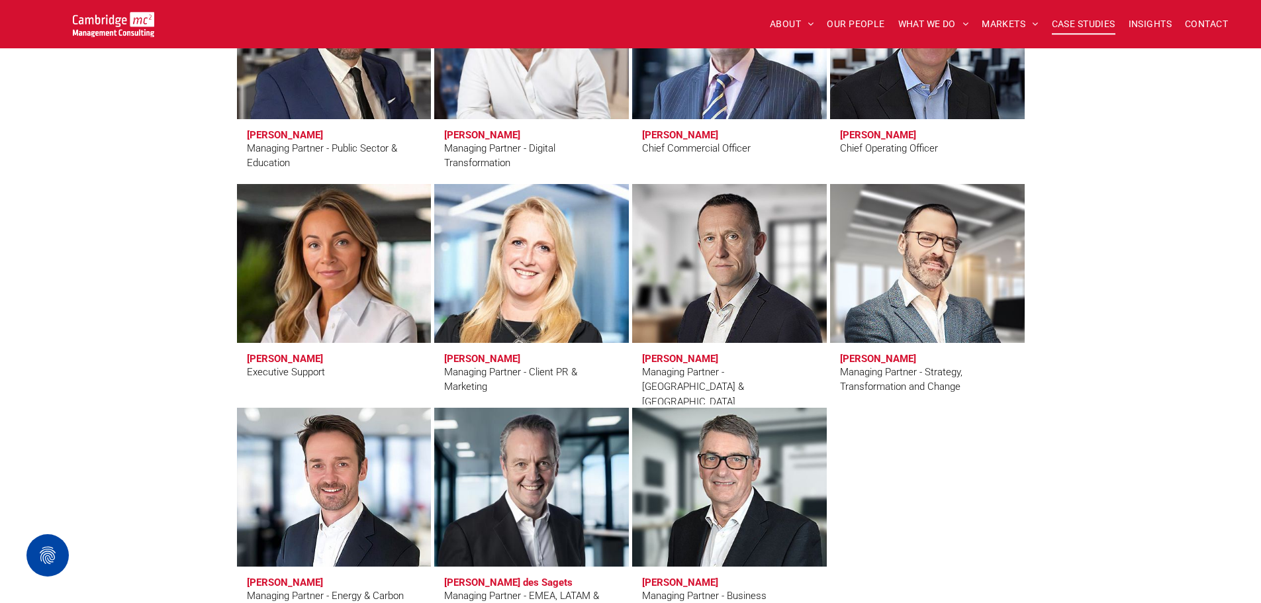  I want to click on a: Your Business Transformed | Cambridge Management Consulting, so click(113, 21).